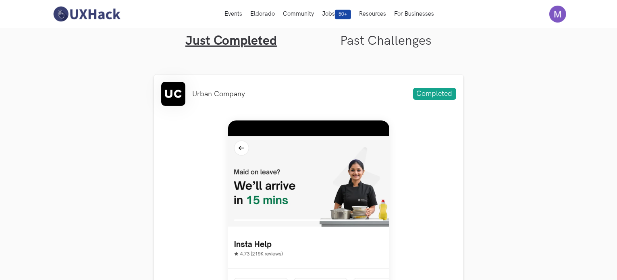  I want to click on a: Past Challenges, so click(386, 41).